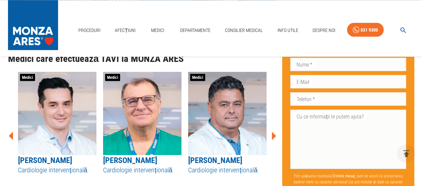 Image resolution: width=422 pixels, height=186 pixels. I want to click on a: Medici, so click(158, 30).